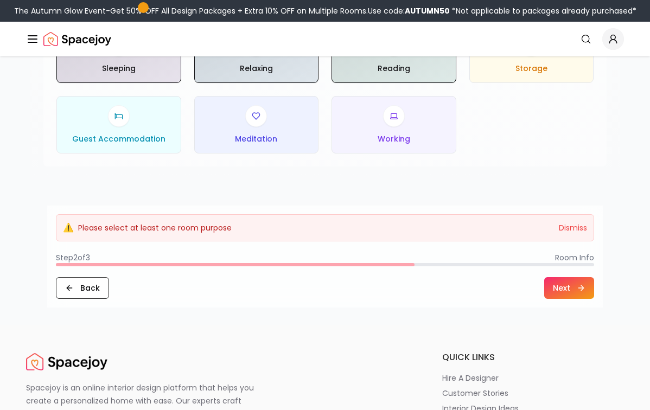  What do you see at coordinates (470, 378) in the screenshot?
I see `p: hire a designer` at bounding box center [470, 378].